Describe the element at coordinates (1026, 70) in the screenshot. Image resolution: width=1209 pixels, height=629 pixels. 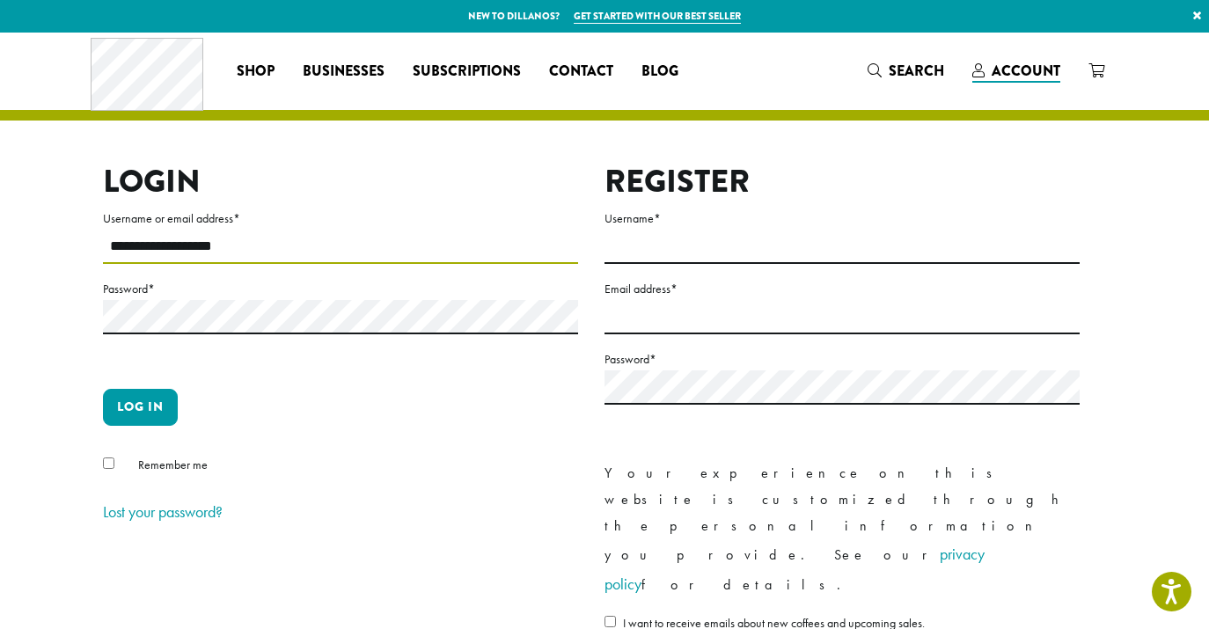
I see `span: Account` at that location.